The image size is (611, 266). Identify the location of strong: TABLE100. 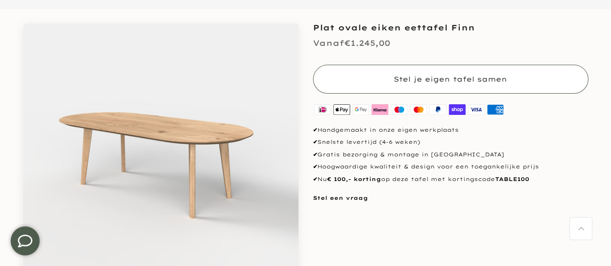
(512, 179).